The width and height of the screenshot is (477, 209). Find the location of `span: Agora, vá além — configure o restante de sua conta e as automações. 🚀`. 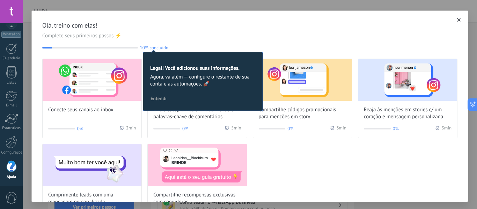

span: Agora, vá além — configure o restante de sua conta e as automações. 🚀 is located at coordinates (203, 81).